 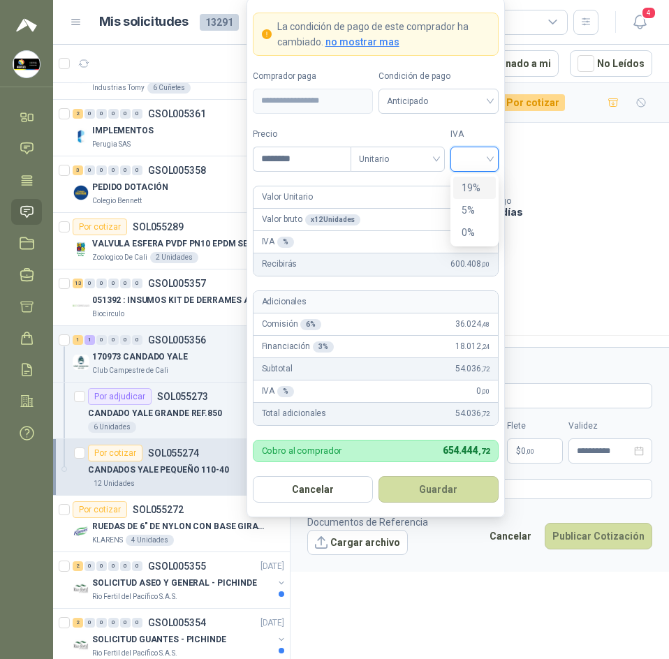 I want to click on button: Cargar archivo, so click(x=357, y=542).